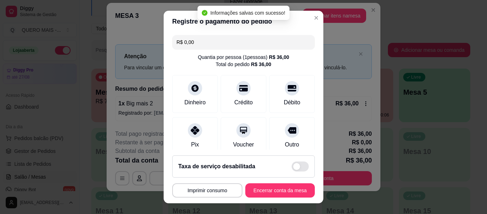  What do you see at coordinates (217, 166) in the screenshot?
I see `h2: Taxa de serviço desabilitada` at bounding box center [217, 166].